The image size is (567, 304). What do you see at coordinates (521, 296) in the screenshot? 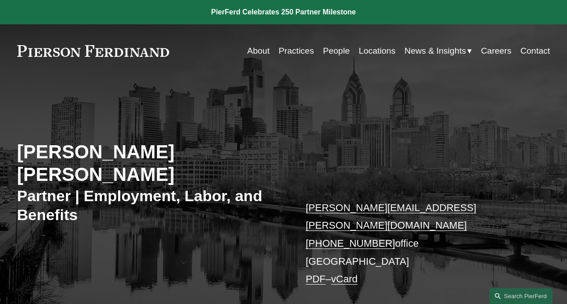
I see `a: Search this site` at bounding box center [521, 296].